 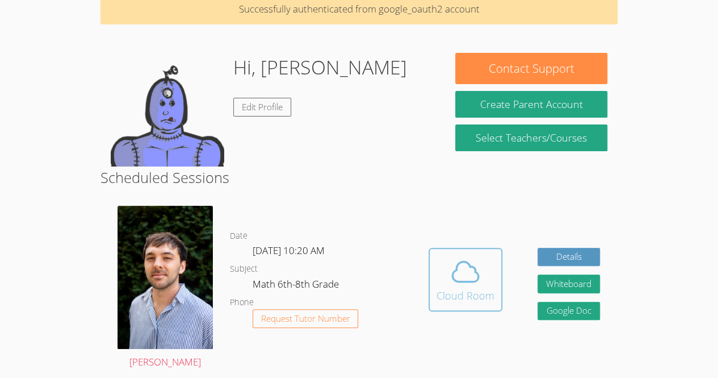 What do you see at coordinates (167, 110) in the screenshot?
I see `img: default.png` at bounding box center [167, 110].